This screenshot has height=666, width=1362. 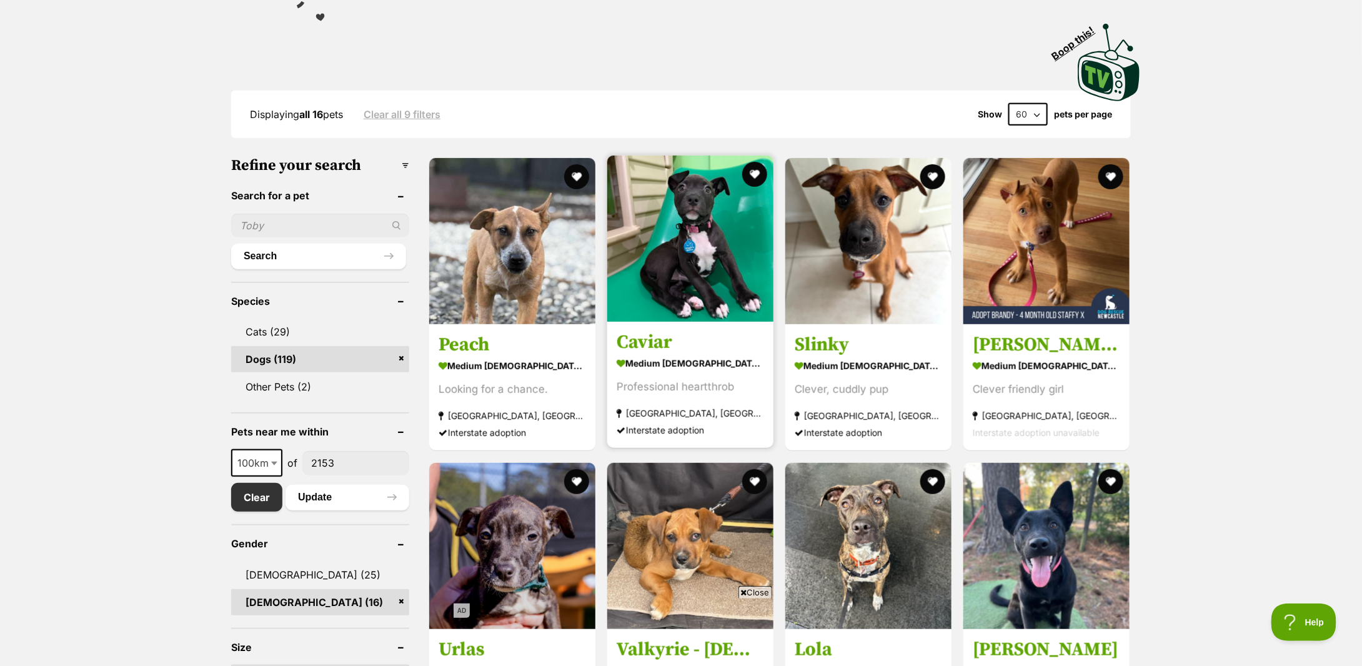 I want to click on header: Species, so click(x=320, y=301).